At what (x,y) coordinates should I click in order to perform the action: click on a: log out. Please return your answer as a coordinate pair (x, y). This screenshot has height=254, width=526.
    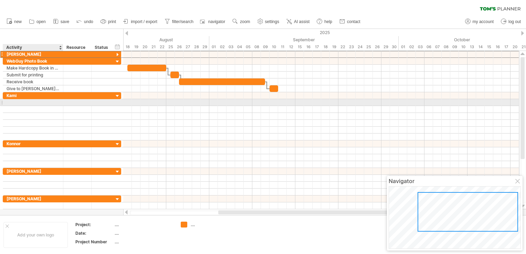
    Looking at the image, I should click on (511, 22).